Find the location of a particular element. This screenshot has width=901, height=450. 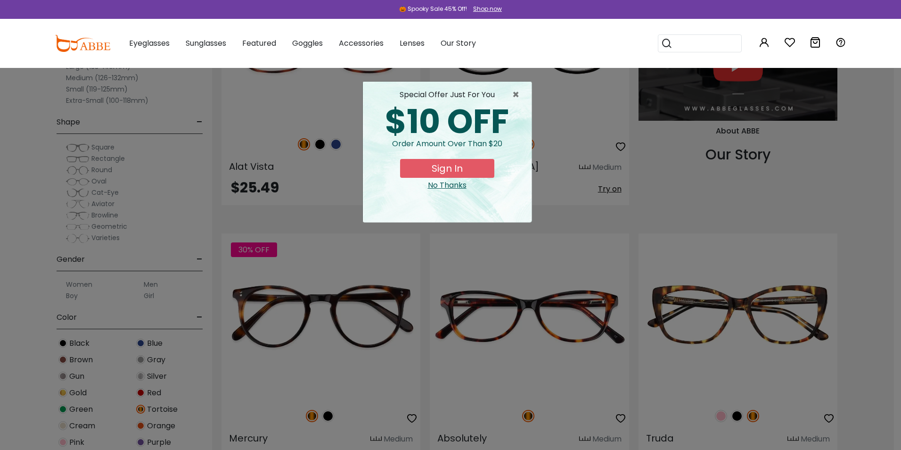

button: Sign In is located at coordinates (447, 168).